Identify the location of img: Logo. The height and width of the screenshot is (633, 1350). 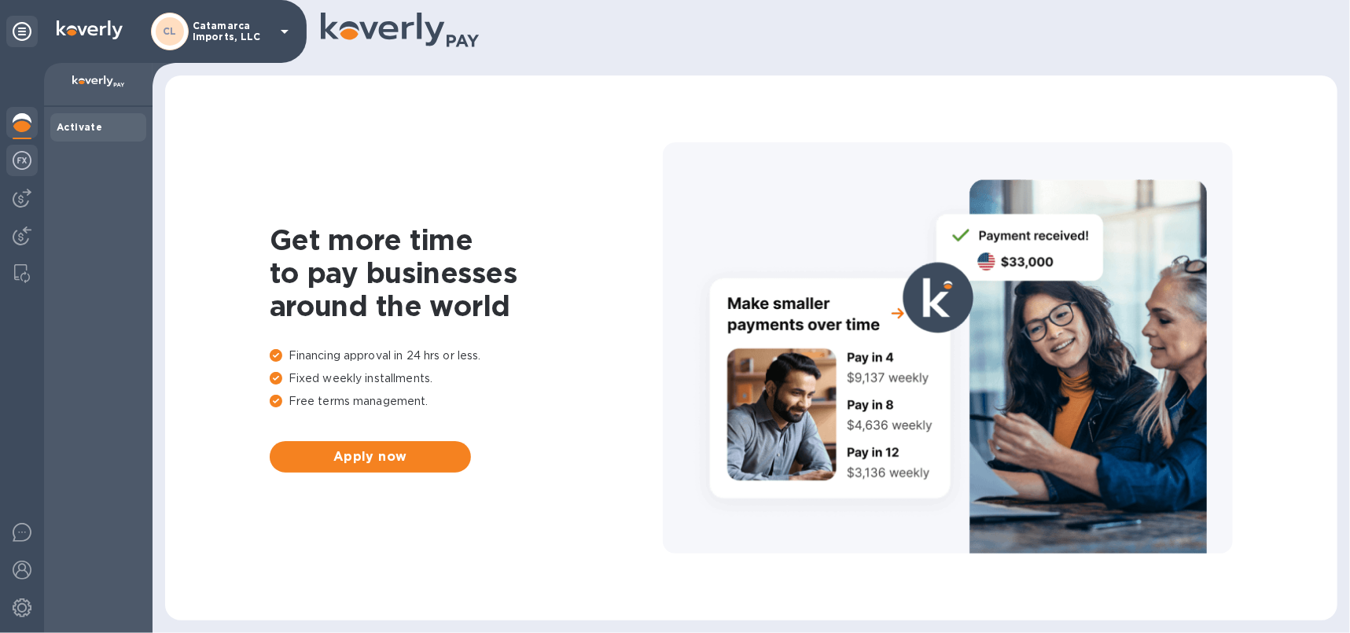
(90, 30).